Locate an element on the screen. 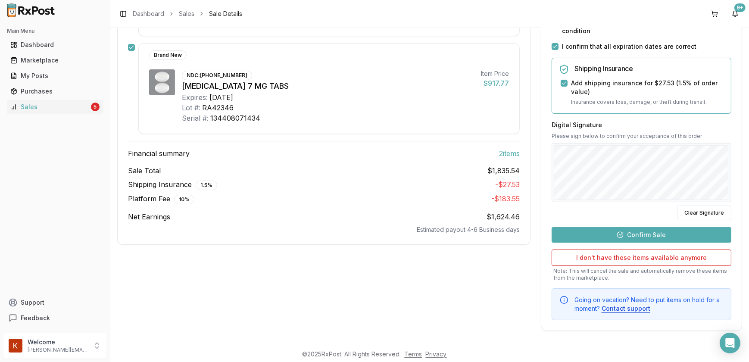  div: Serial #: is located at coordinates (195, 118).